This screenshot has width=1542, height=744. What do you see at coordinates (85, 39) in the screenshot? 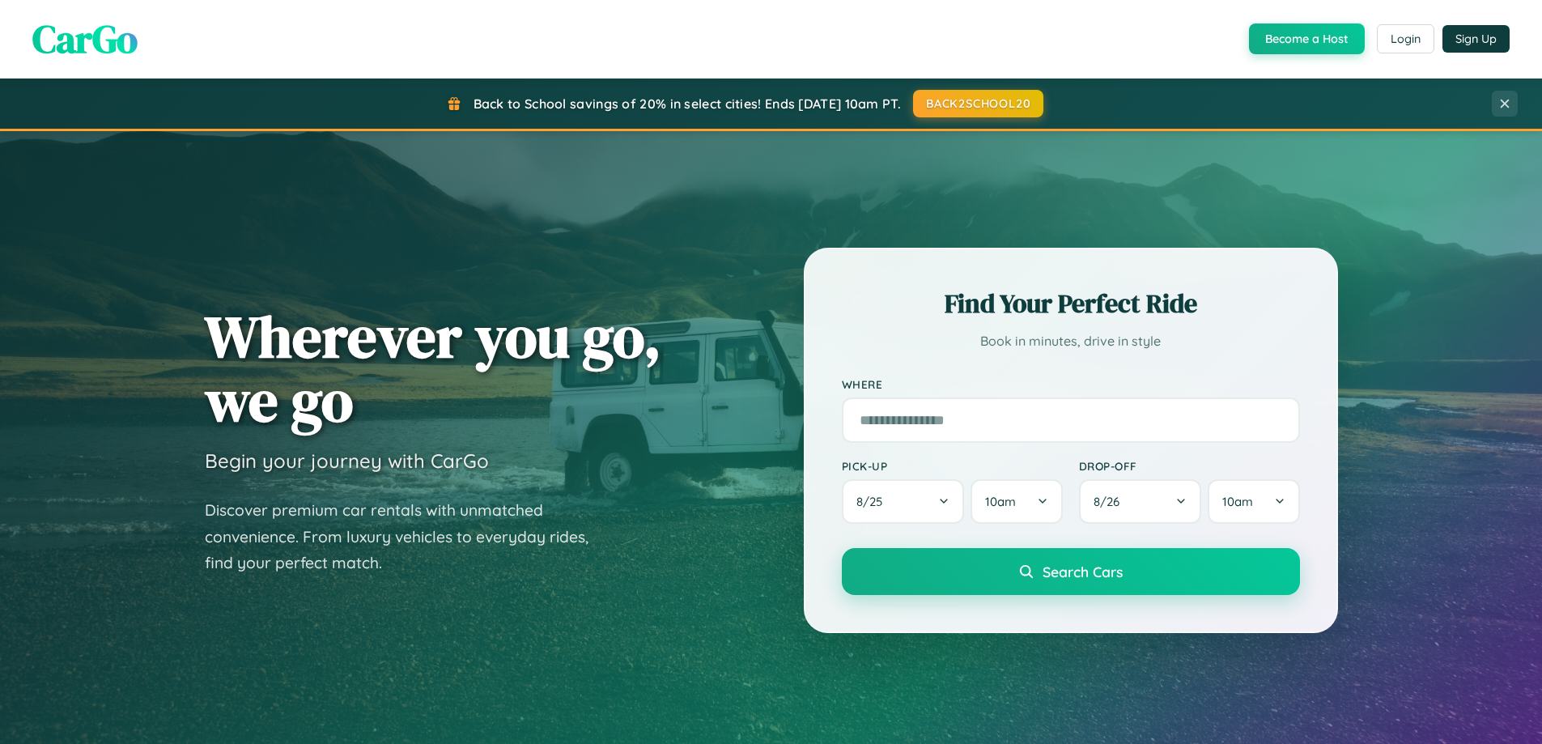
I see `span: CarGo` at bounding box center [85, 39].